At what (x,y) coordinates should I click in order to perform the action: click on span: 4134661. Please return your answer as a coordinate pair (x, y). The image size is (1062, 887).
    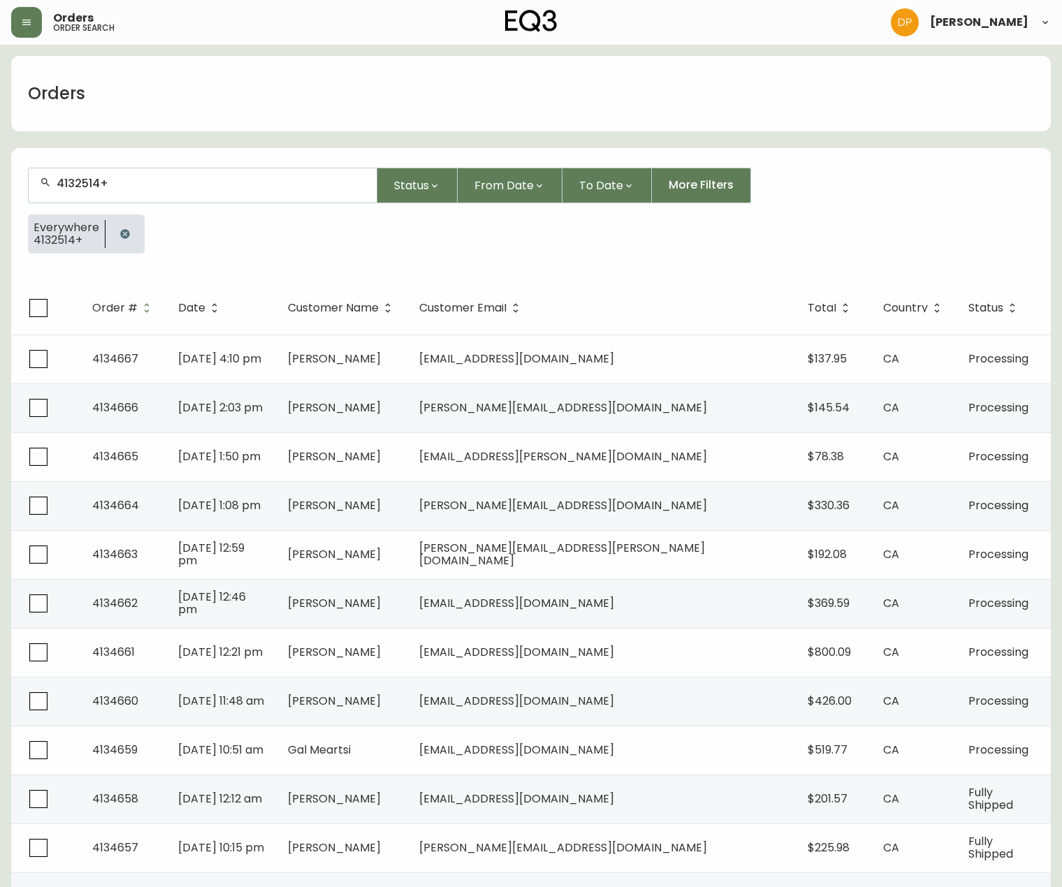
    Looking at the image, I should click on (113, 652).